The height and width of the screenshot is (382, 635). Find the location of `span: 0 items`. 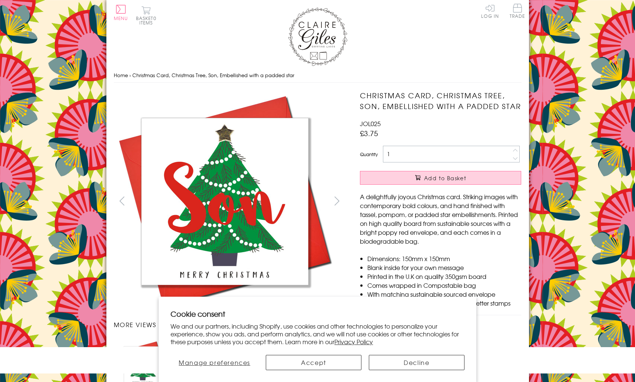

span: 0 items is located at coordinates (148, 20).